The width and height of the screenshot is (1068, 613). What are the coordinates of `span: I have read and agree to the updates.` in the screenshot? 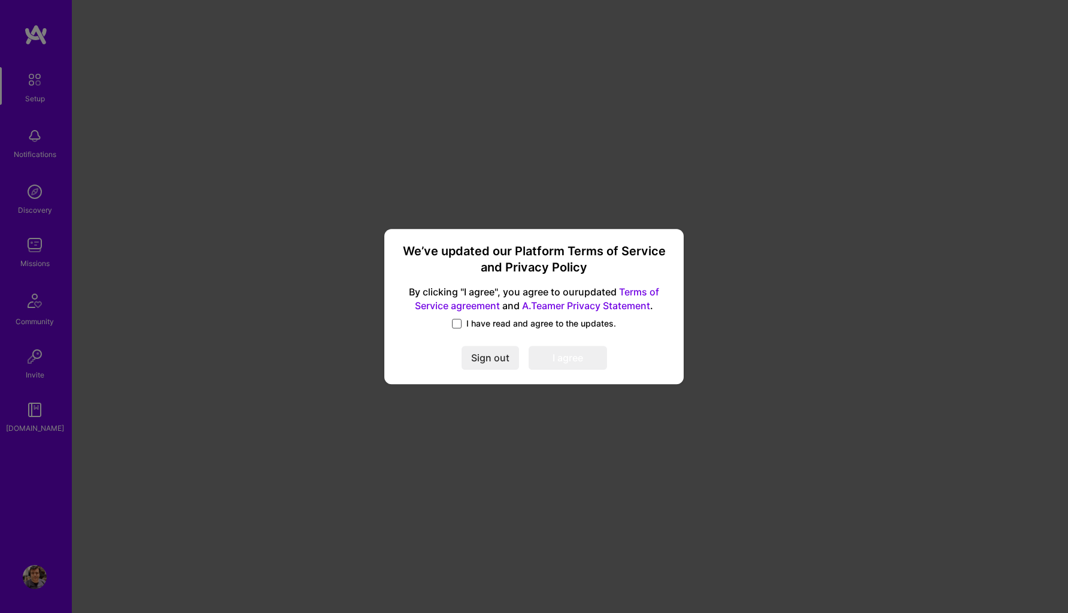 It's located at (541, 323).